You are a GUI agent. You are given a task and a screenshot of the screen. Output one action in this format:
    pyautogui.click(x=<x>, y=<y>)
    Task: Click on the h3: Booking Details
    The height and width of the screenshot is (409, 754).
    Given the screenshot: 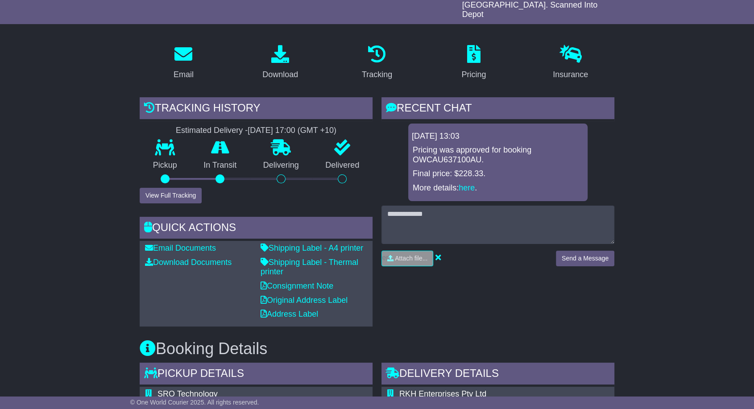 What is the action you would take?
    pyautogui.click(x=377, y=349)
    